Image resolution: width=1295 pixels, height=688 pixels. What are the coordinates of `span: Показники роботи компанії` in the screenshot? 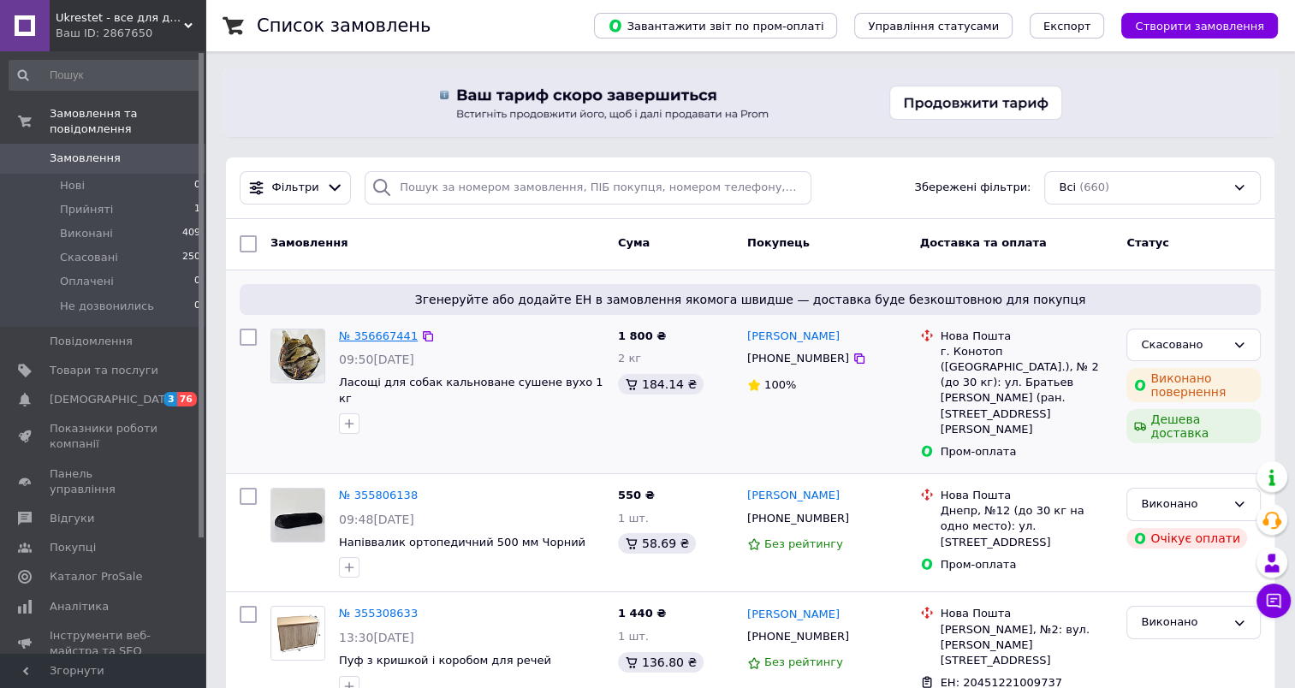 It's located at (104, 436).